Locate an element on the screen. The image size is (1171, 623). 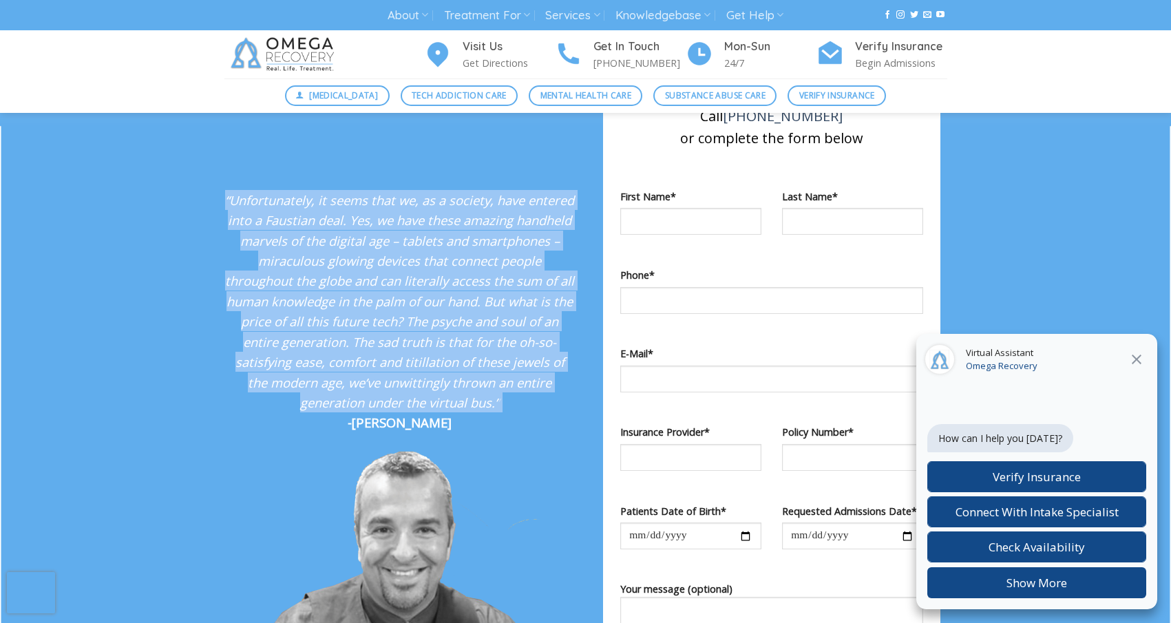
label: Patients Date of Birth* is located at coordinates (691, 511).